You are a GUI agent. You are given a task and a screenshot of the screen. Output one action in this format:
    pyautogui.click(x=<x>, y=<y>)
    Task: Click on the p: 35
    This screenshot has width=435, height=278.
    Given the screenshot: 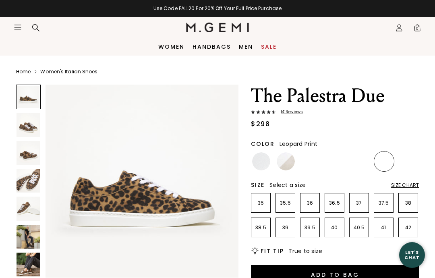 What is the action you would take?
    pyautogui.click(x=261, y=203)
    